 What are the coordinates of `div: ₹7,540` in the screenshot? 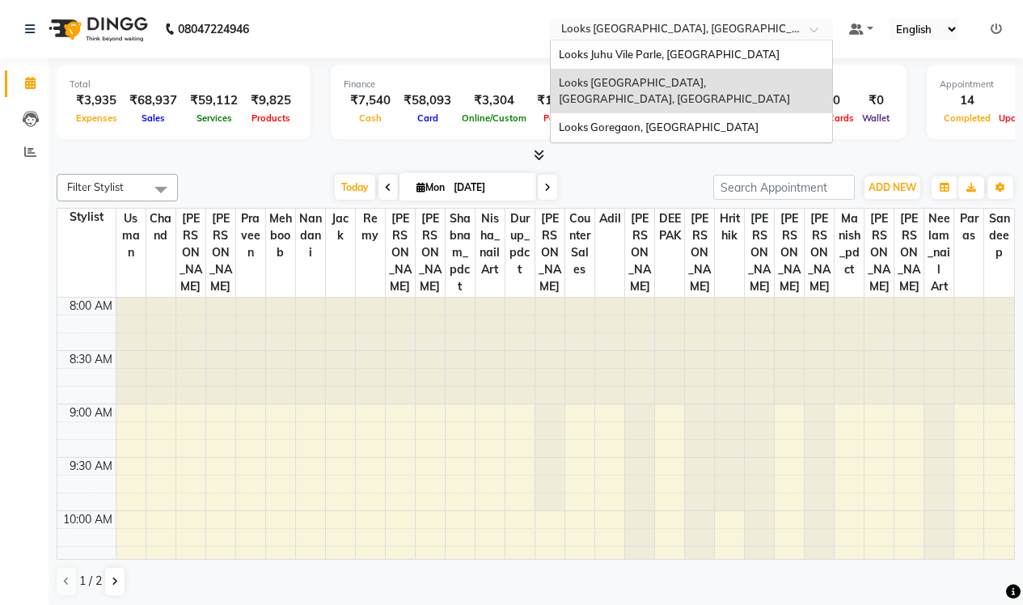 It's located at (370, 100).